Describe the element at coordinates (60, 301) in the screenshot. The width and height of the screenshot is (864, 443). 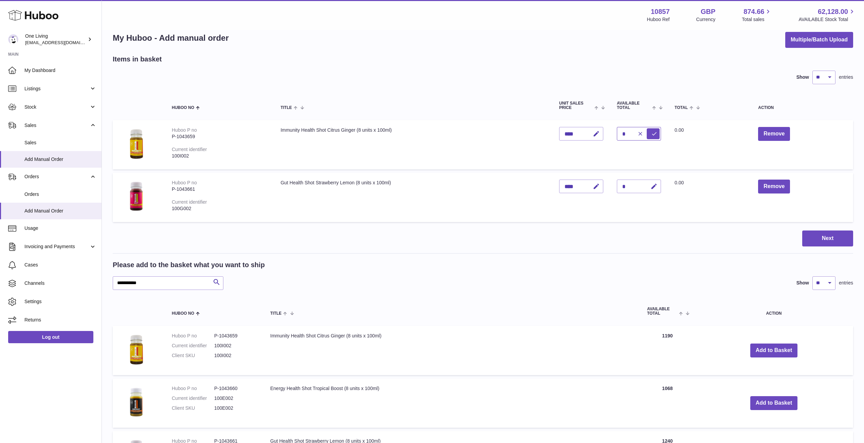
I see `span: Settings` at that location.